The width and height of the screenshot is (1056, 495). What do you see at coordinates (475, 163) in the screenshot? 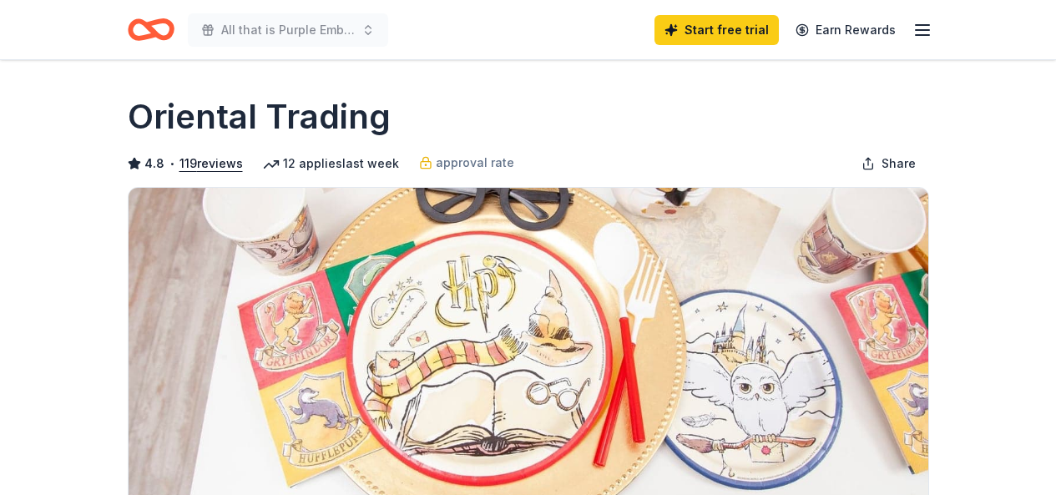
I see `span: approval rate` at bounding box center [475, 163].